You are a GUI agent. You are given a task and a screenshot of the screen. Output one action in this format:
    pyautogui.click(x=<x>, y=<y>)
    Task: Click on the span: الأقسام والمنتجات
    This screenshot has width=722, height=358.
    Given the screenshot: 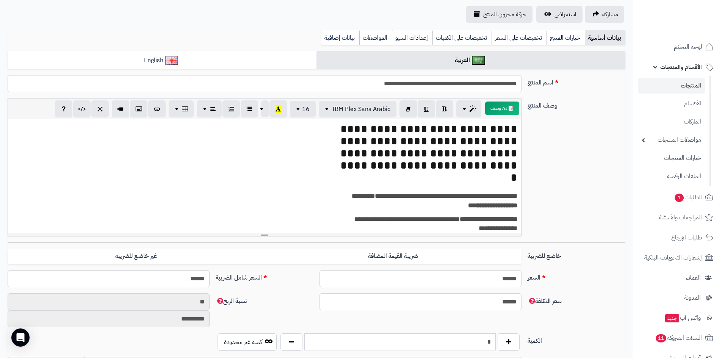 What is the action you would take?
    pyautogui.click(x=681, y=67)
    